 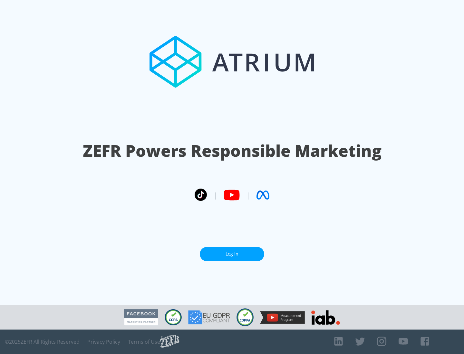 What do you see at coordinates (282, 317) in the screenshot?
I see `img: YouTube Measurement Program` at bounding box center [282, 317].